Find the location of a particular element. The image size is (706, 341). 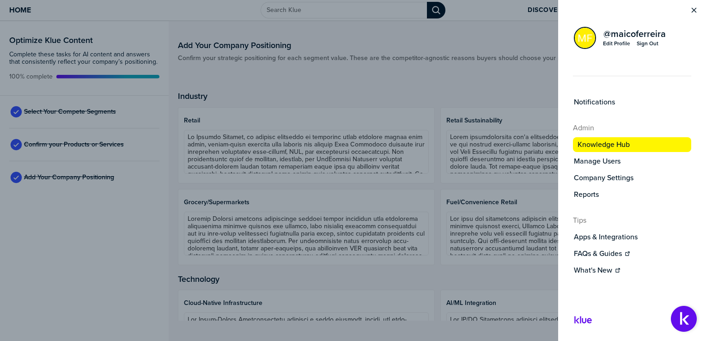

button: Apps & Integrations is located at coordinates (632, 237).